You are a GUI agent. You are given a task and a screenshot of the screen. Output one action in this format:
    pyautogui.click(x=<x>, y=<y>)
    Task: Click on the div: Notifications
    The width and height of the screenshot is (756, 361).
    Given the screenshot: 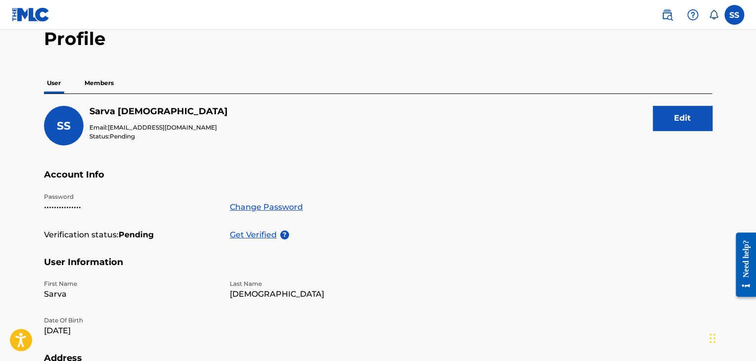 What is the action you would take?
    pyautogui.click(x=714, y=15)
    